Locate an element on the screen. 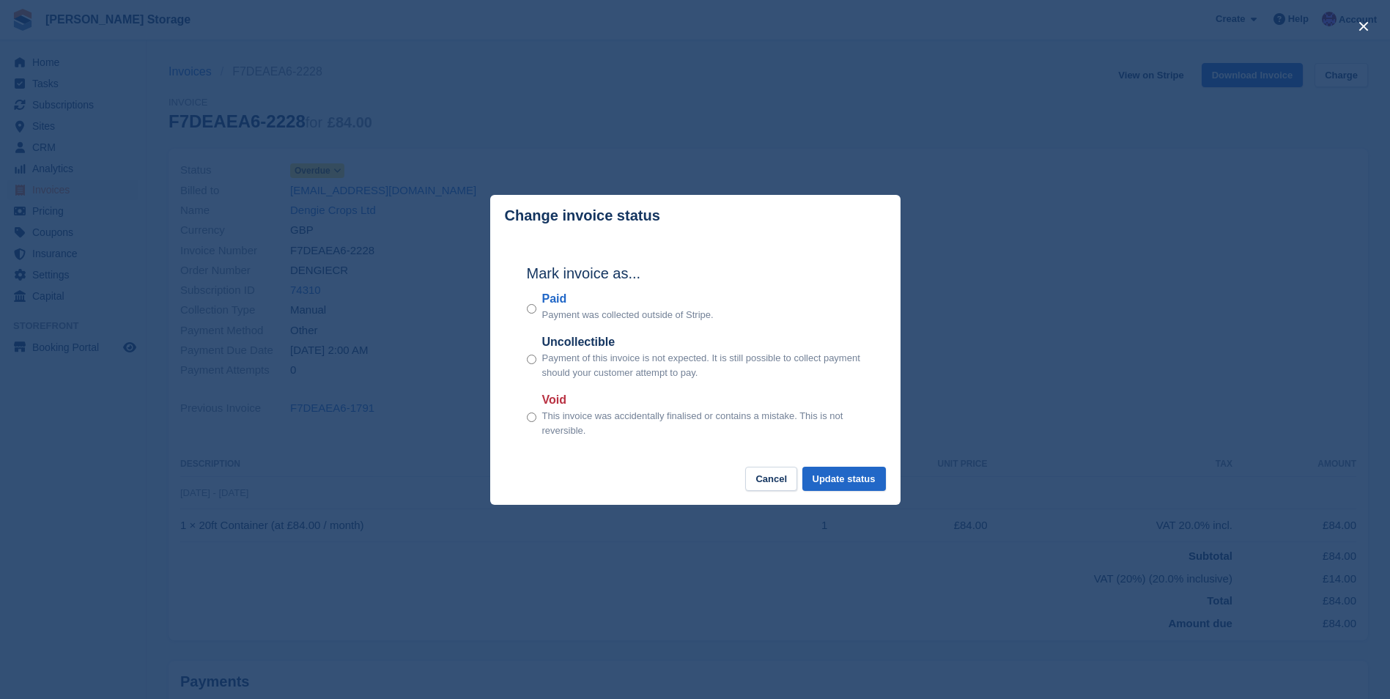 This screenshot has width=1390, height=699. button: close is located at coordinates (1363, 26).